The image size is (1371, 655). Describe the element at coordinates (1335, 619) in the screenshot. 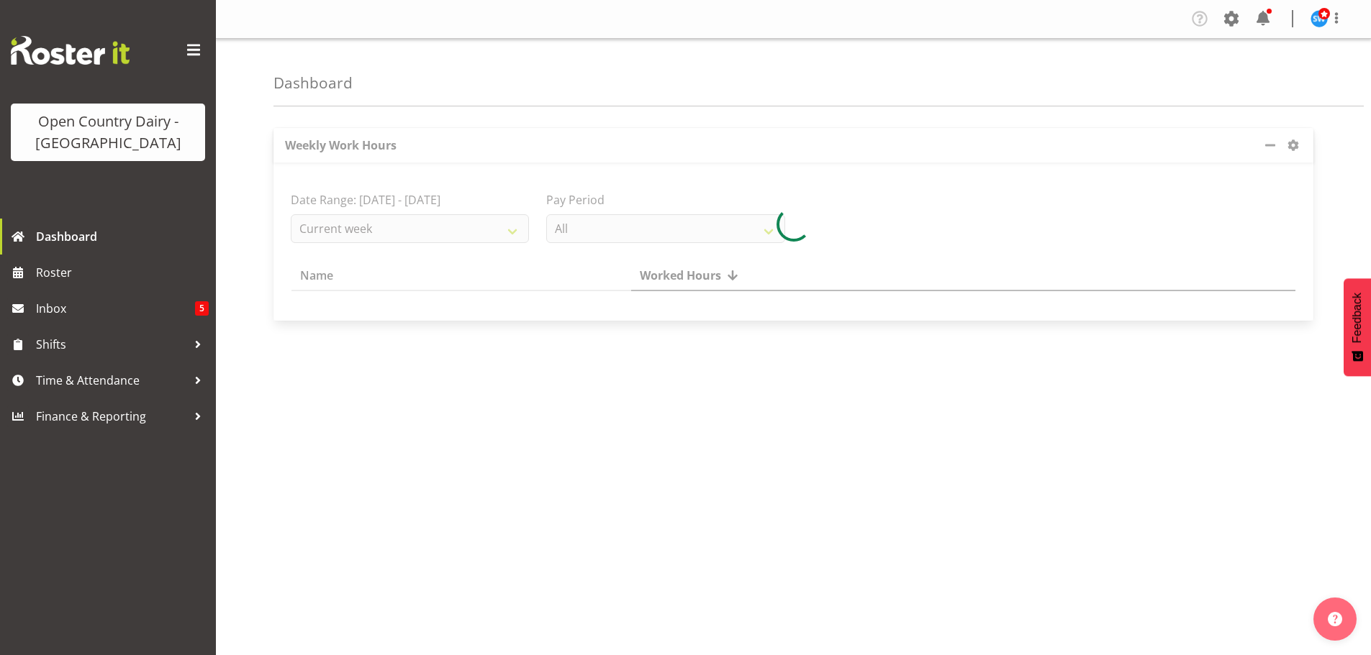

I see `img: help-xxl-2.png` at that location.